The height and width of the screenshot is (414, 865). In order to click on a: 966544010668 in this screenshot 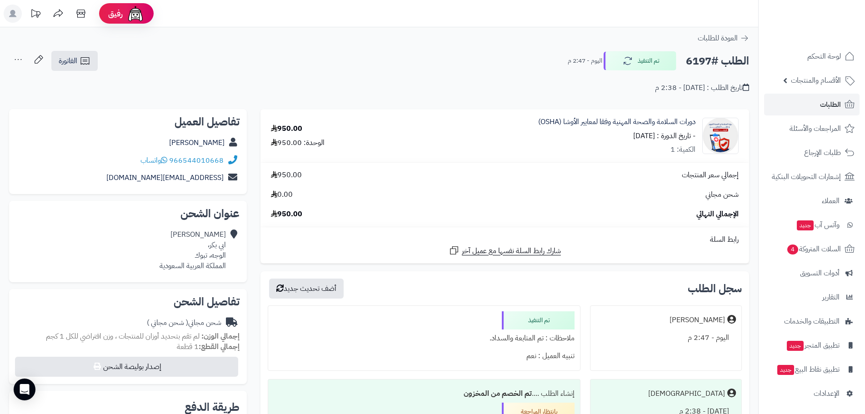, I will do `click(196, 160)`.